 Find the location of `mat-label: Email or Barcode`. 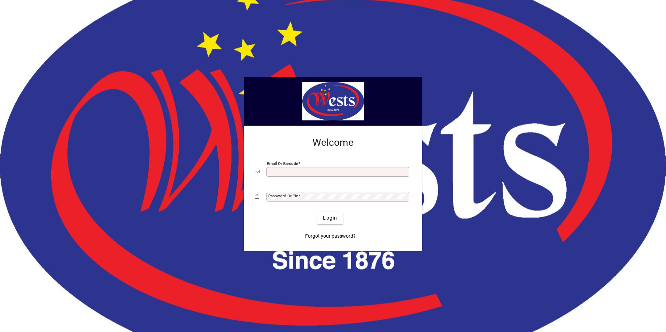

mat-label: Email or Barcode is located at coordinates (282, 163).